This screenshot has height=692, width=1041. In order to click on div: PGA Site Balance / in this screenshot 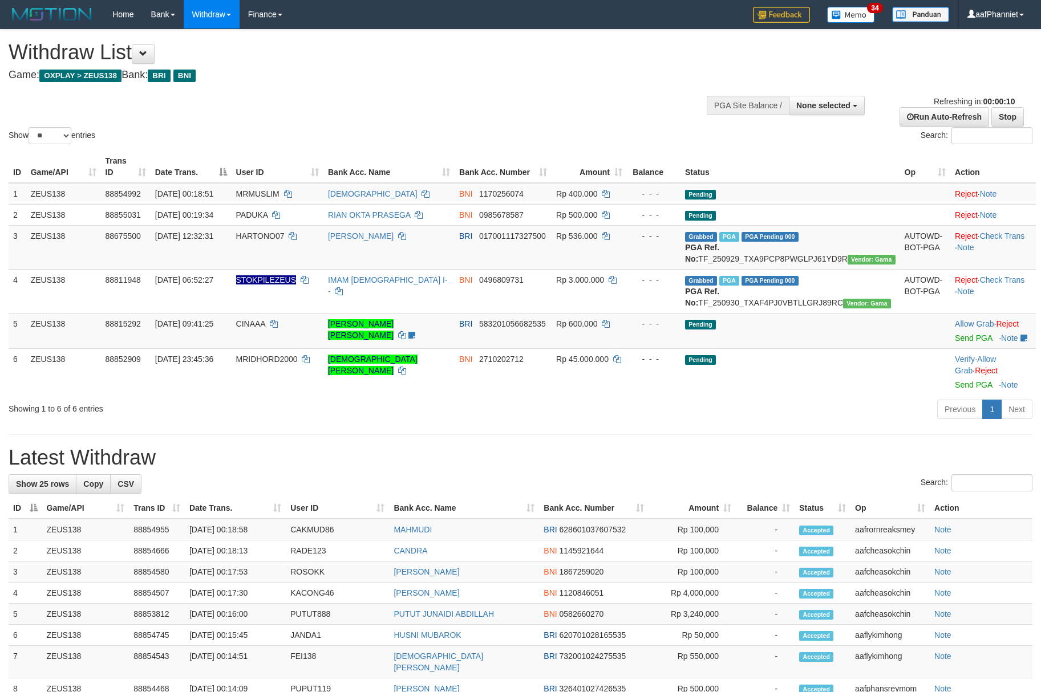, I will do `click(748, 105)`.